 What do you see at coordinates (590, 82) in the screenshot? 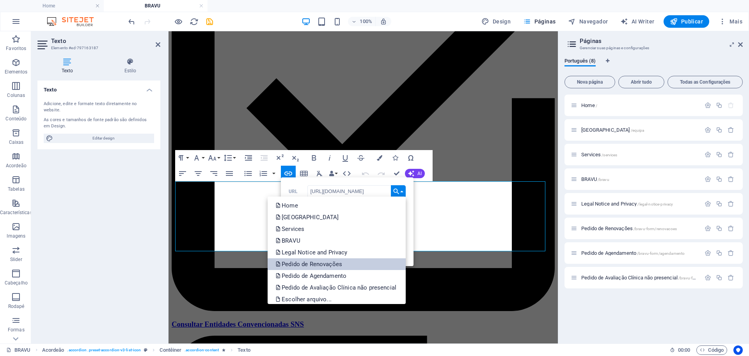
I see `button: Nova página` at bounding box center [590, 82].